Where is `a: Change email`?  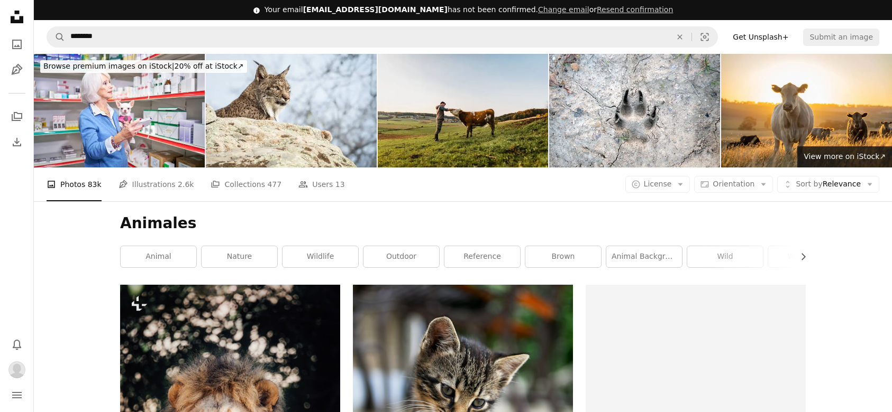 a: Change email is located at coordinates (563, 10).